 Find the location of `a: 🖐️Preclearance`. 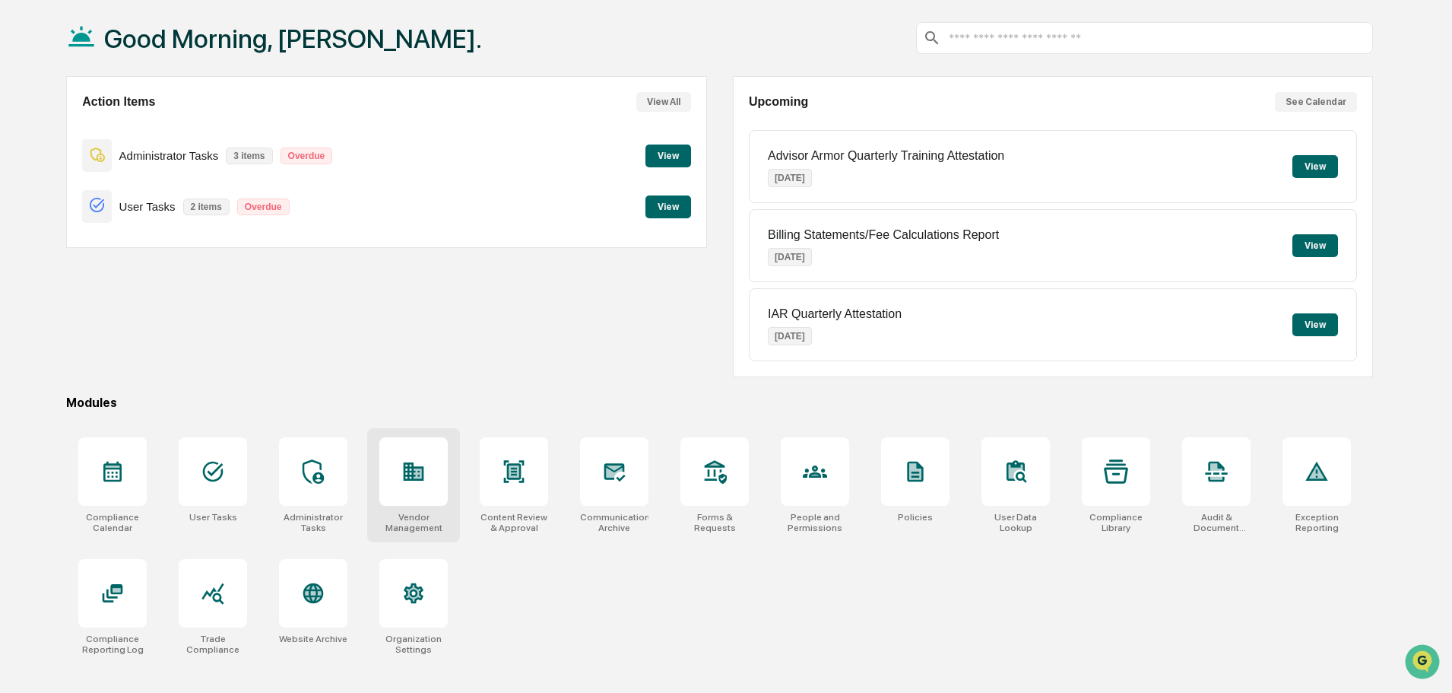

a: 🖐️Preclearance is located at coordinates (56, 319).